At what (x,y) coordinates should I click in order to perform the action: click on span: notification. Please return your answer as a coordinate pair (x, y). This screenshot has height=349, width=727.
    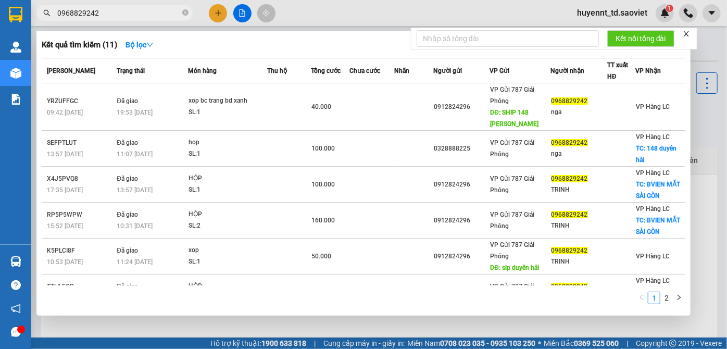
    Looking at the image, I should click on (16, 308).